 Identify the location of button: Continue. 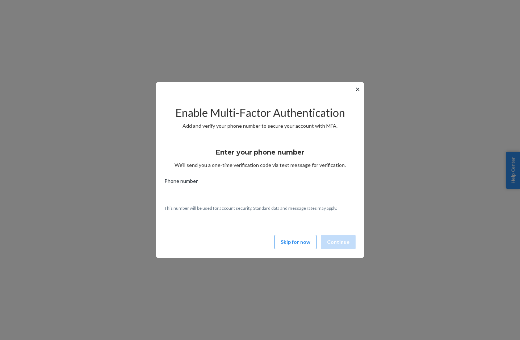
(339, 242).